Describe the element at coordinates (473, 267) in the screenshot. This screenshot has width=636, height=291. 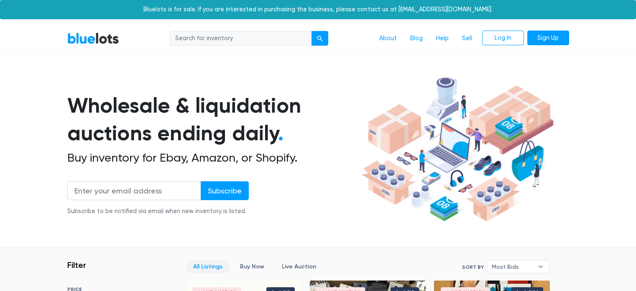
I see `label: Sort By` at that location.